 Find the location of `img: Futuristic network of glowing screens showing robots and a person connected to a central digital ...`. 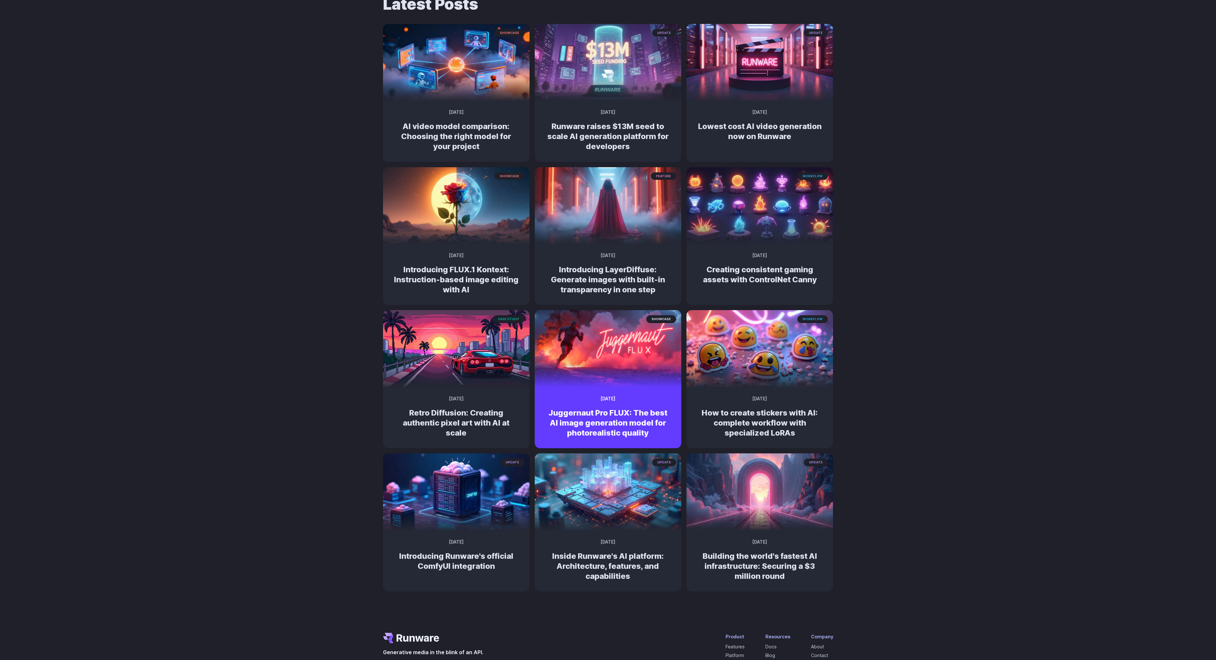

img: Futuristic network of glowing screens showing robots and a person connected to a central digital ... is located at coordinates (456, 63).